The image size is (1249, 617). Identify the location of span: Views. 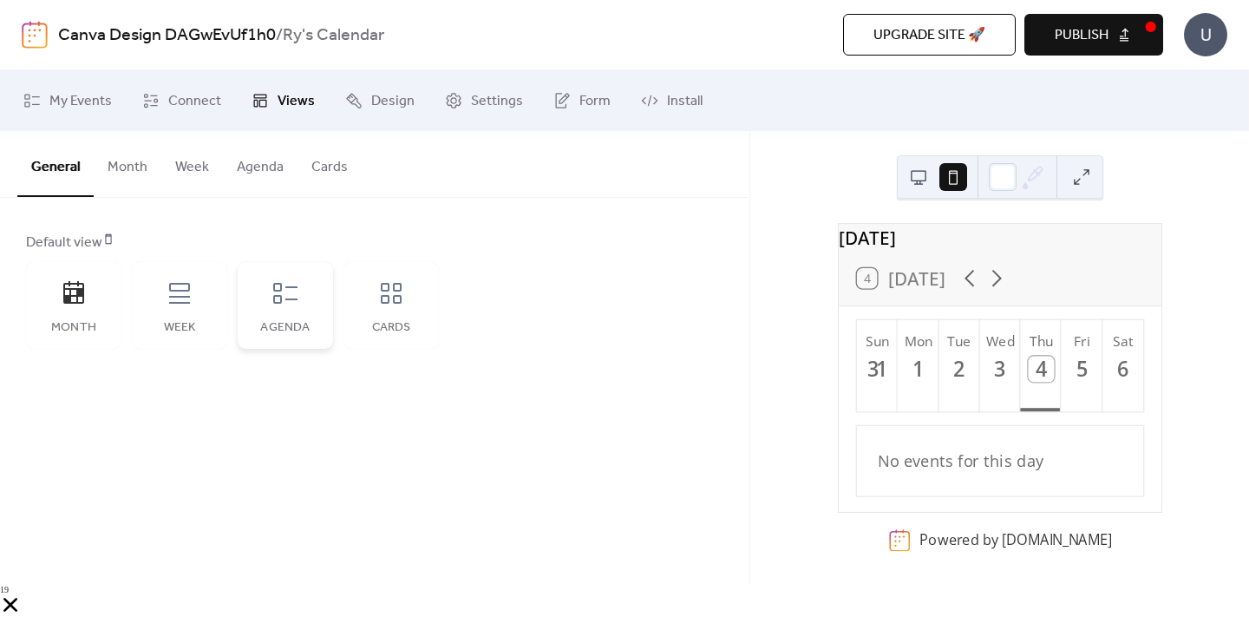
(296, 101).